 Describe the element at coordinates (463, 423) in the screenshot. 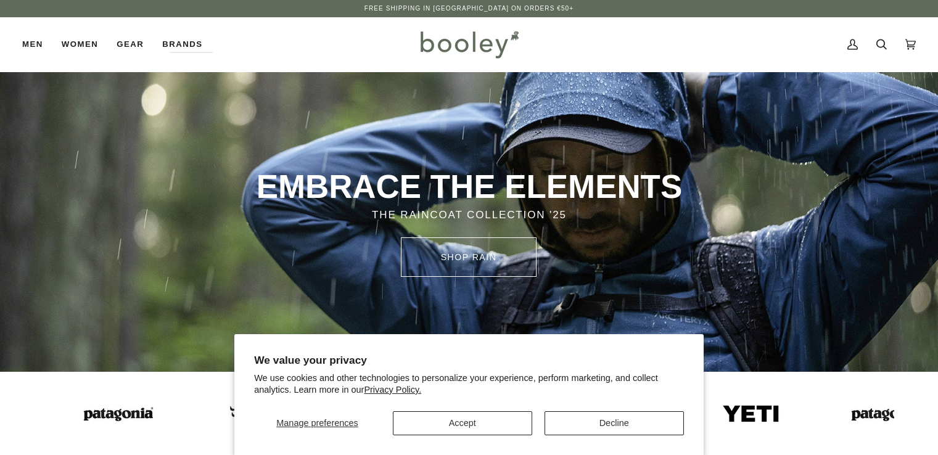

I see `button: Accept` at that location.